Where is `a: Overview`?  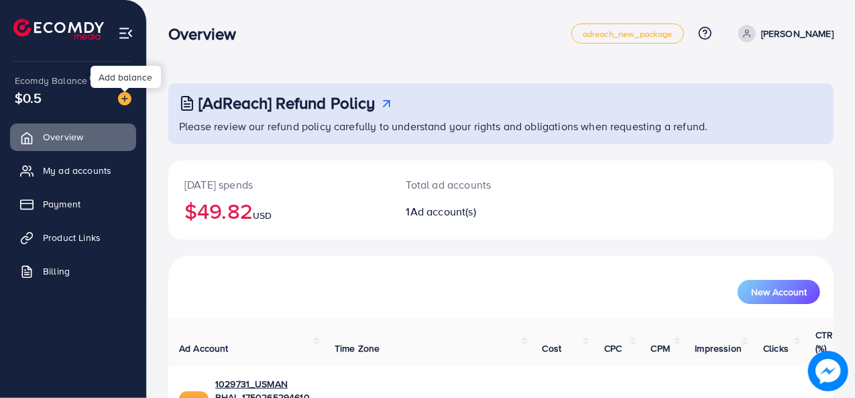 a: Overview is located at coordinates (73, 137).